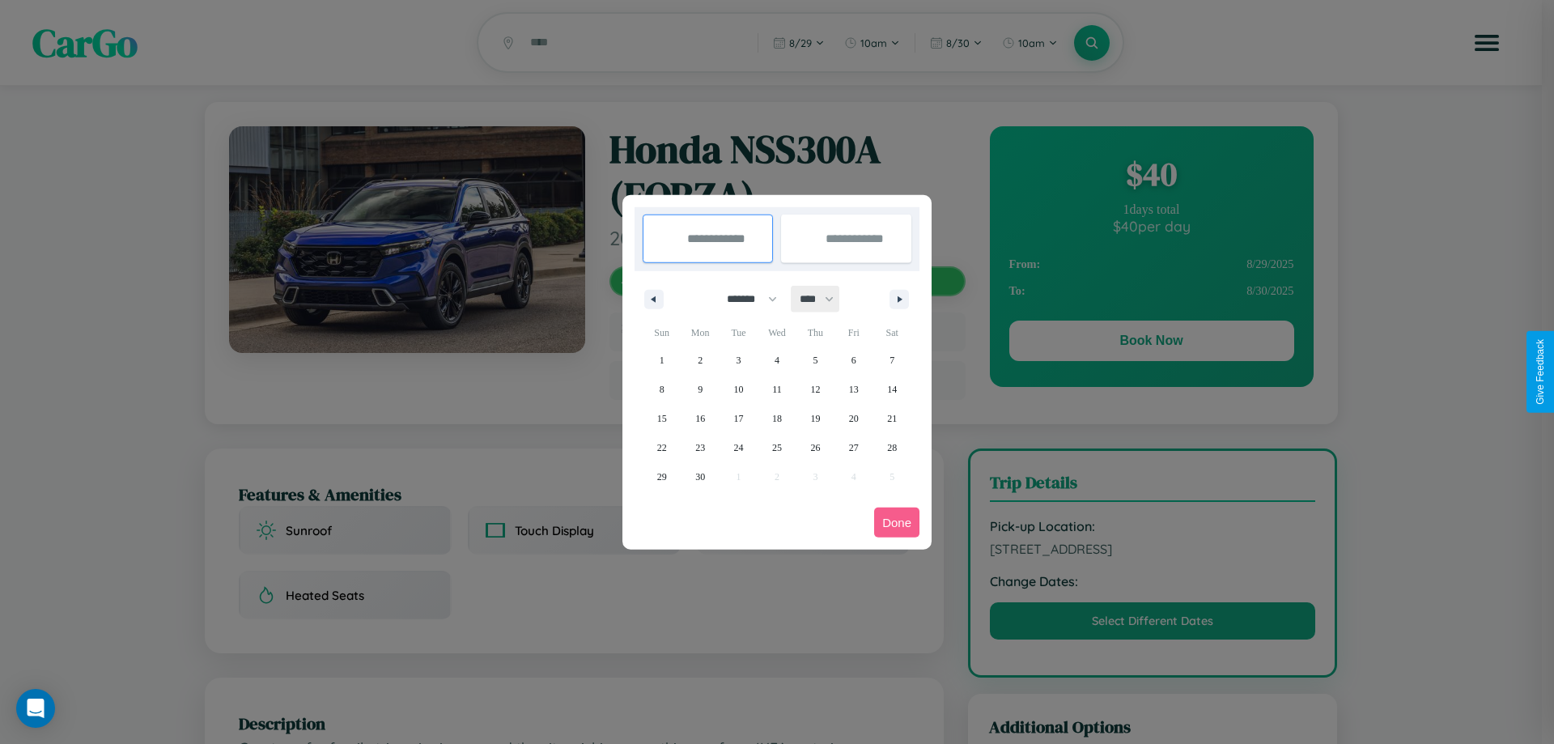 The width and height of the screenshot is (1554, 744). I want to click on span: 2, so click(700, 360).